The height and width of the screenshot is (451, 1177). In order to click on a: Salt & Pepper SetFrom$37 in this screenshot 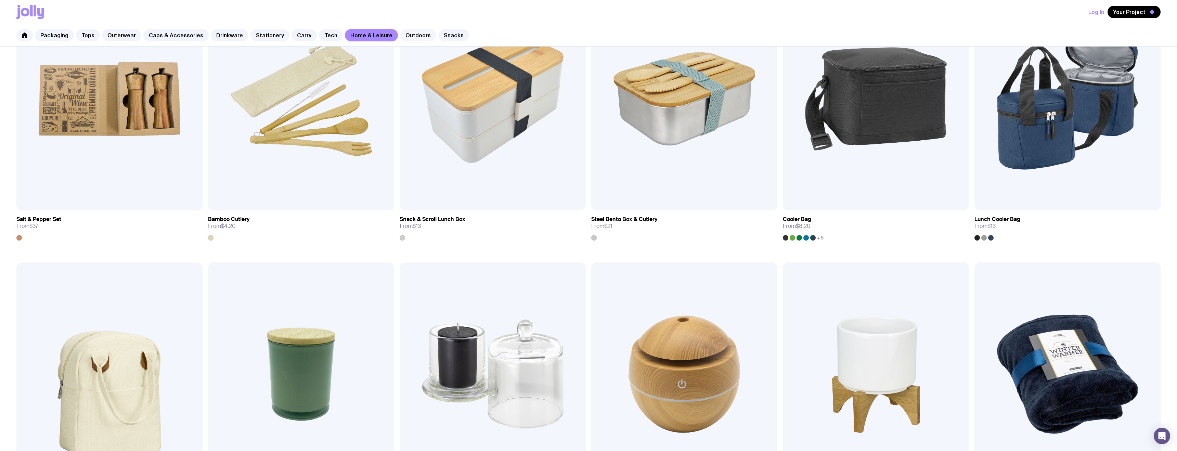, I will do `click(110, 226)`.